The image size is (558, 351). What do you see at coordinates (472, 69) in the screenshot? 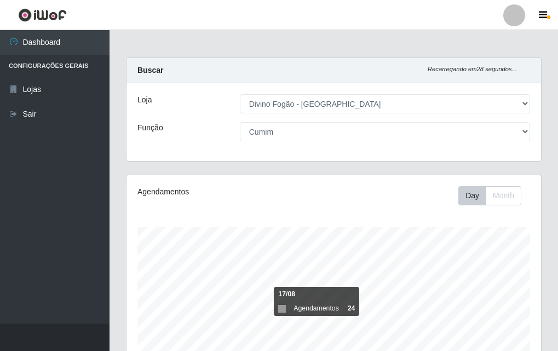
I see `i: Recarregando em 28 segundos...` at bounding box center [472, 69].